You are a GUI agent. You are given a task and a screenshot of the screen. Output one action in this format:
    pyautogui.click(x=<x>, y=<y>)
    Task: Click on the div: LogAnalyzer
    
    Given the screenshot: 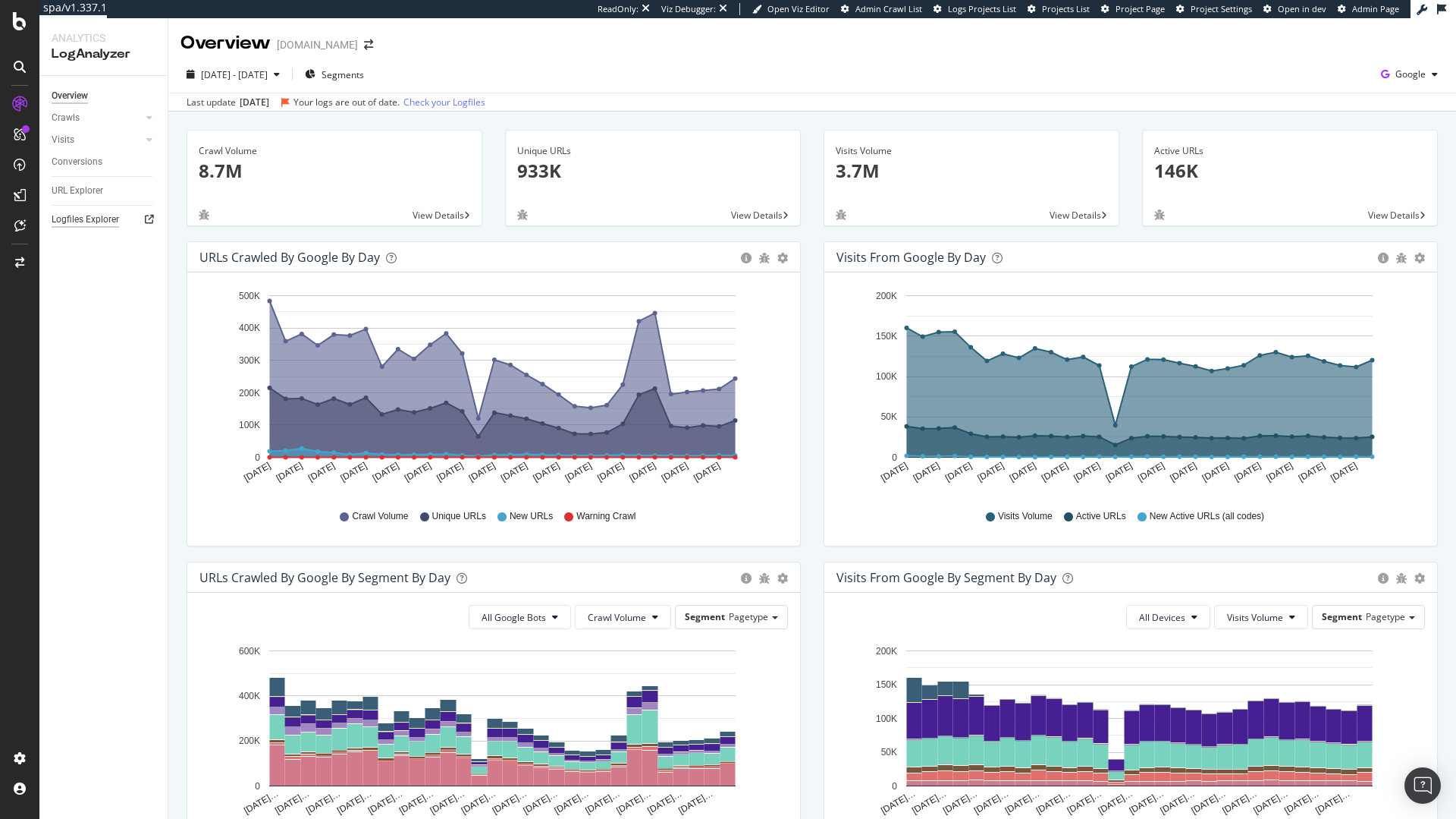 What is the action you would take?
    pyautogui.click(x=103, y=54)
    